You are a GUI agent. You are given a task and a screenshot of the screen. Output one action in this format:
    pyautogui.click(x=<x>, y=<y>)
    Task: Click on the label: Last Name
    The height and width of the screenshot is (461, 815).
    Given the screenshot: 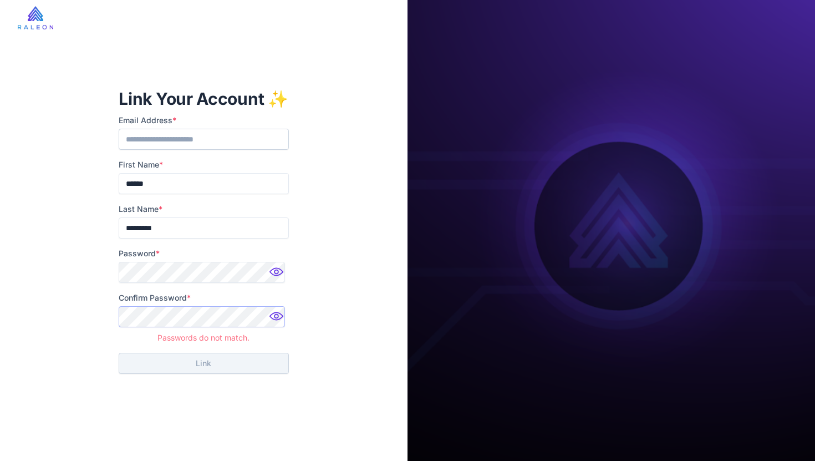 What is the action you would take?
    pyautogui.click(x=203, y=209)
    